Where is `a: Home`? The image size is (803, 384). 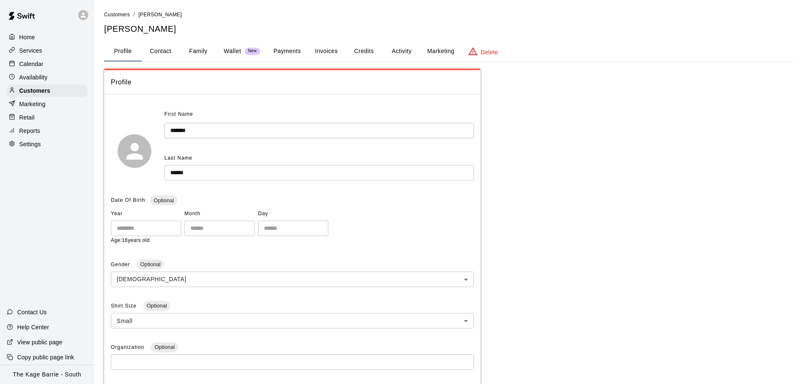
a: Home is located at coordinates (47, 37).